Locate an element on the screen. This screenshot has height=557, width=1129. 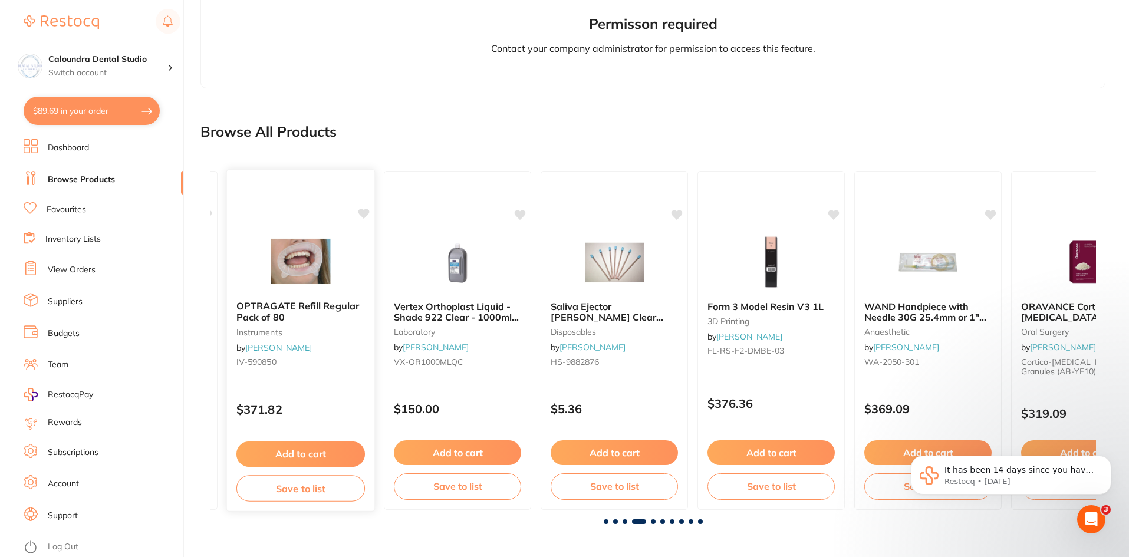
span: FL-RS-F2-DMBE-03 is located at coordinates (746, 351).